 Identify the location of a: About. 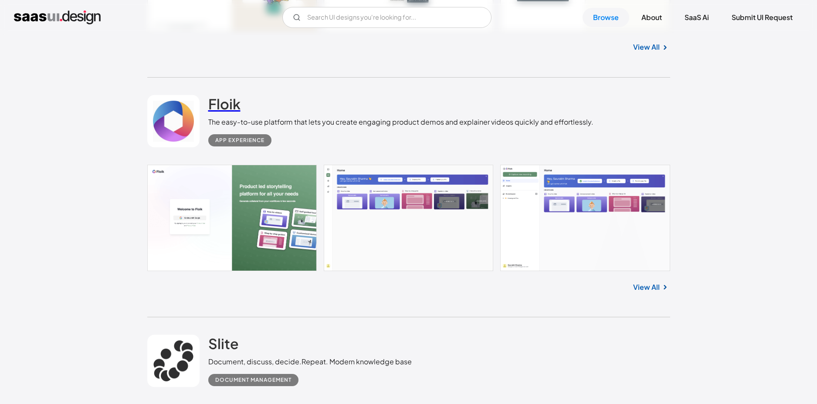
(652, 17).